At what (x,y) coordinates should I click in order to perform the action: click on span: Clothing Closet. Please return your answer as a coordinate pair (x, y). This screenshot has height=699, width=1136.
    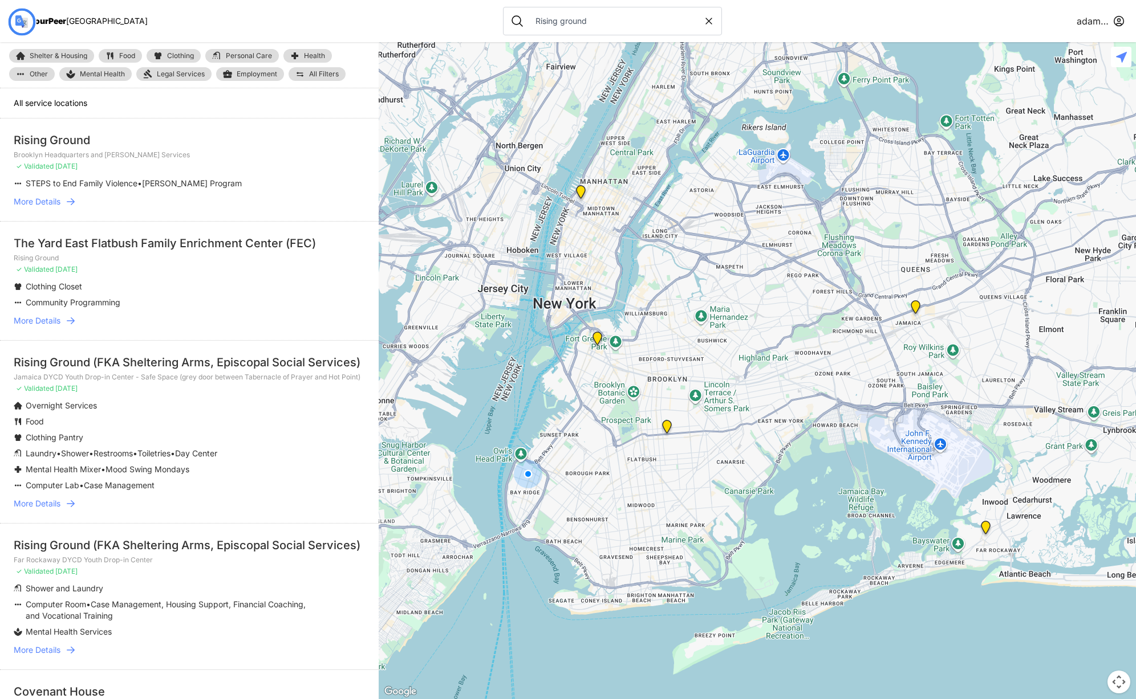
    Looking at the image, I should click on (54, 286).